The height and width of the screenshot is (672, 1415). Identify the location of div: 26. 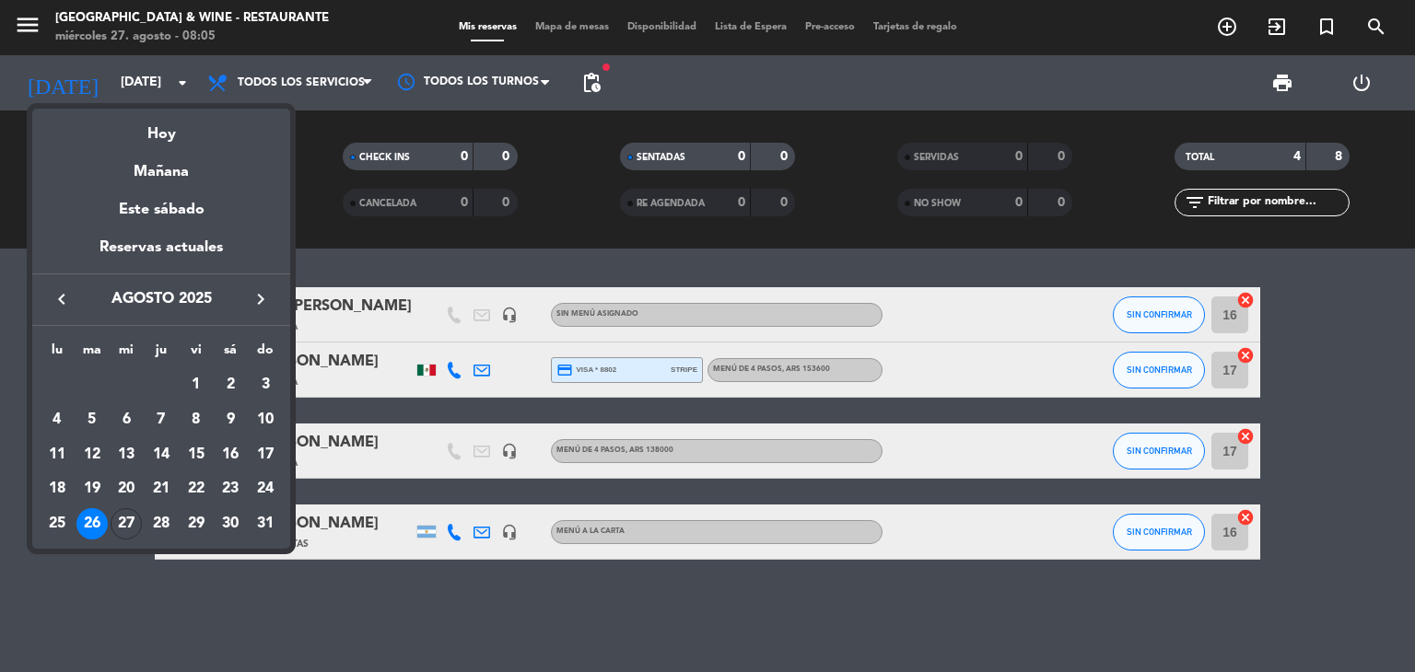
(92, 524).